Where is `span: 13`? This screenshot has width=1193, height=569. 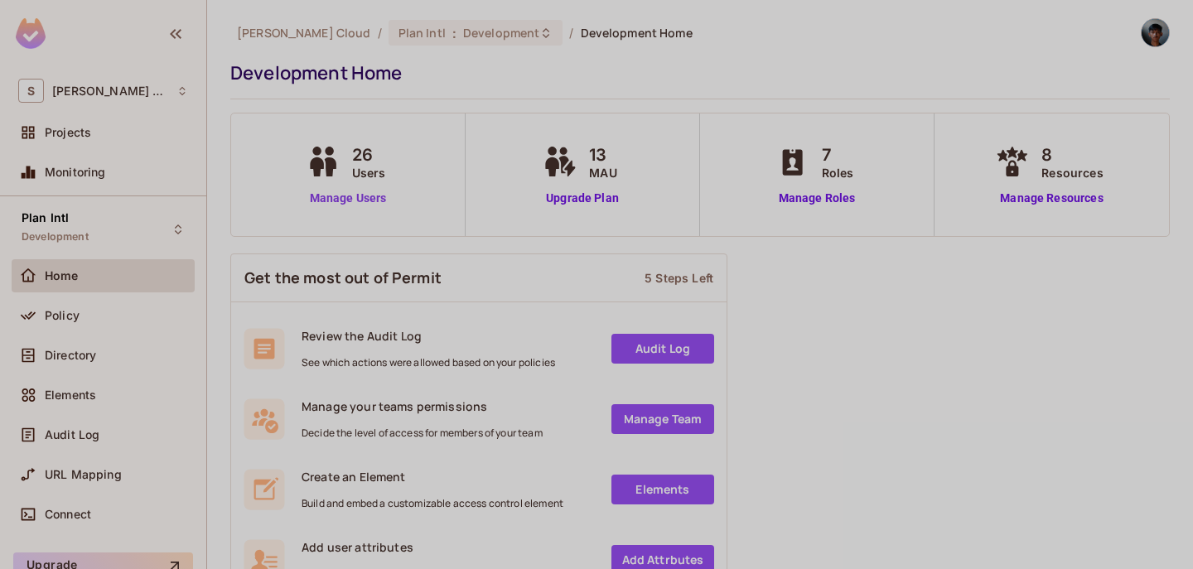
span: 13 is located at coordinates (603, 155).